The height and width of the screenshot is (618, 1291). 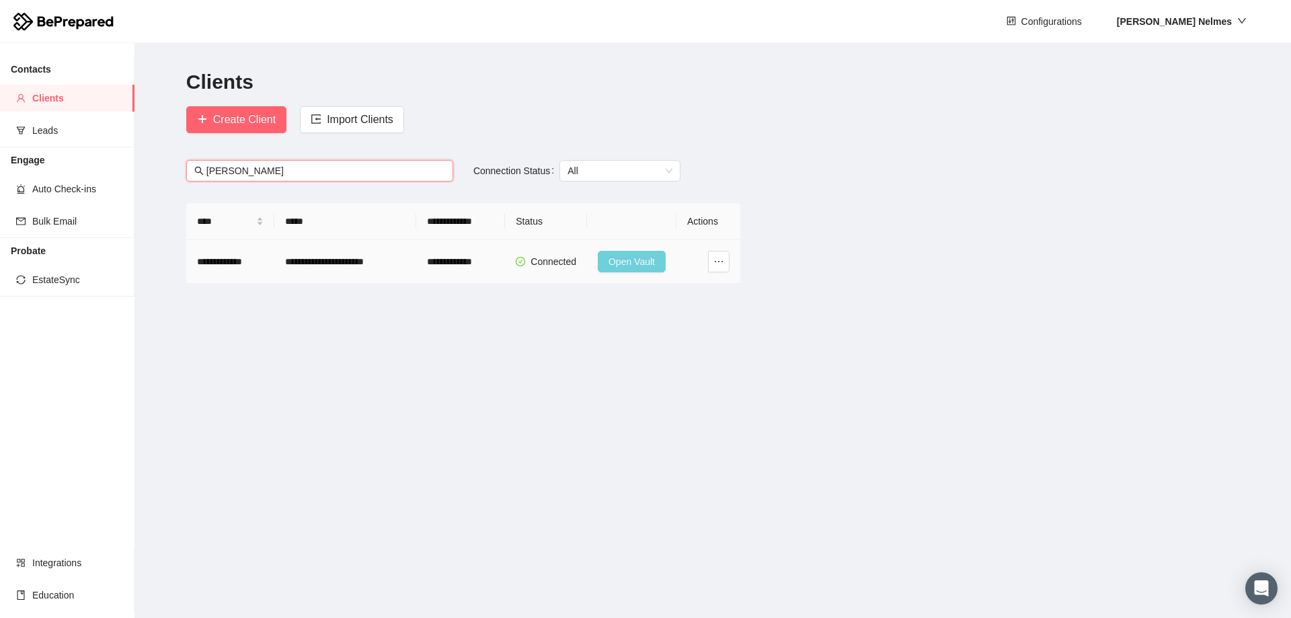 What do you see at coordinates (1242, 21) in the screenshot?
I see `span: down` at bounding box center [1242, 21].